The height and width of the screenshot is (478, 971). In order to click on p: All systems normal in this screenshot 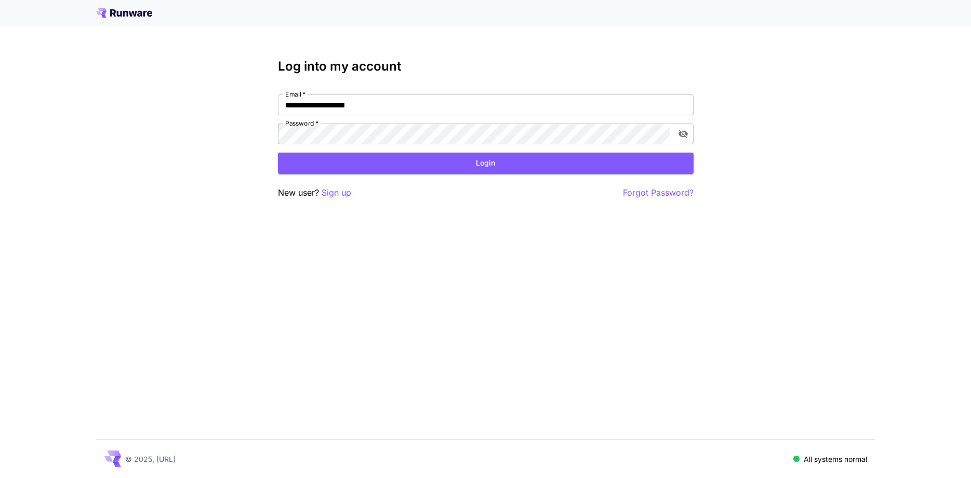, I will do `click(835, 459)`.